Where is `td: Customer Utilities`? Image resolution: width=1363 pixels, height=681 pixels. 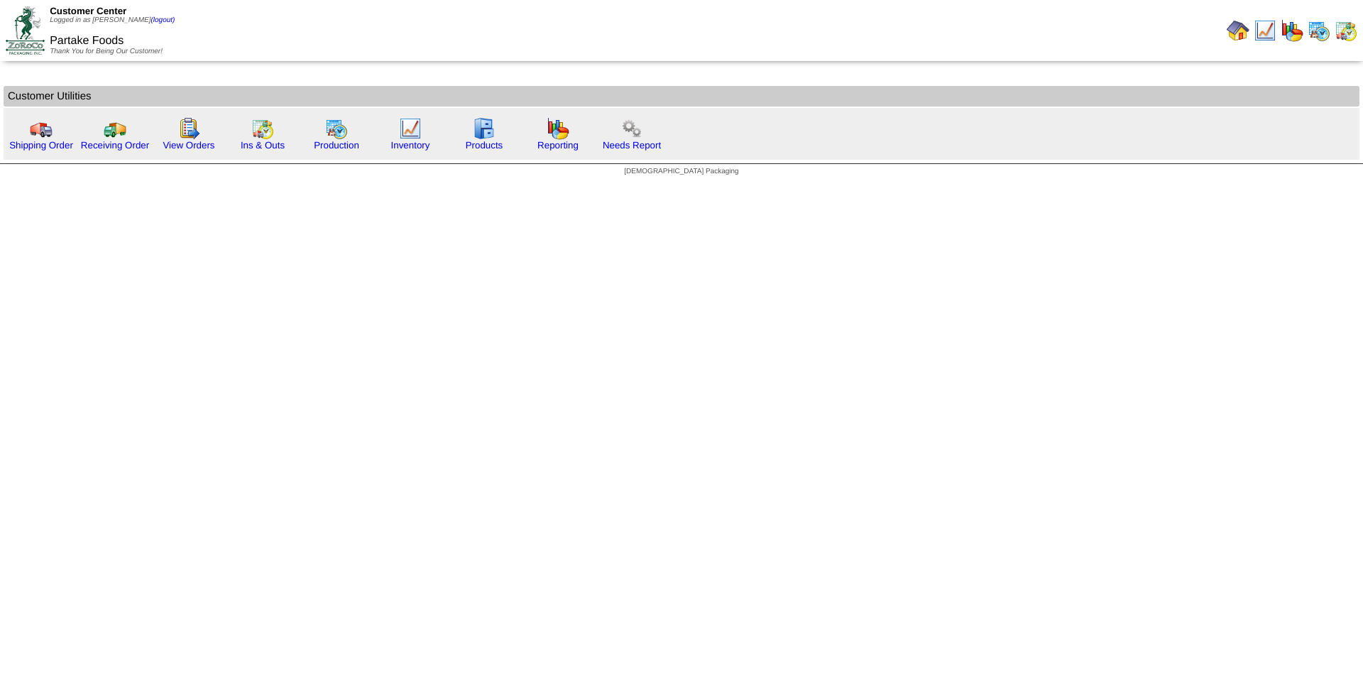 td: Customer Utilities is located at coordinates (682, 96).